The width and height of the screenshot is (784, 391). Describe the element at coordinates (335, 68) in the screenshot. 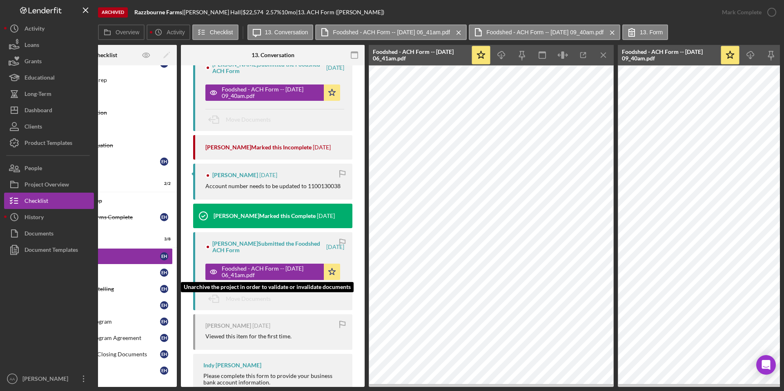

I see `time: 2025-08-28 13:40` at that location.